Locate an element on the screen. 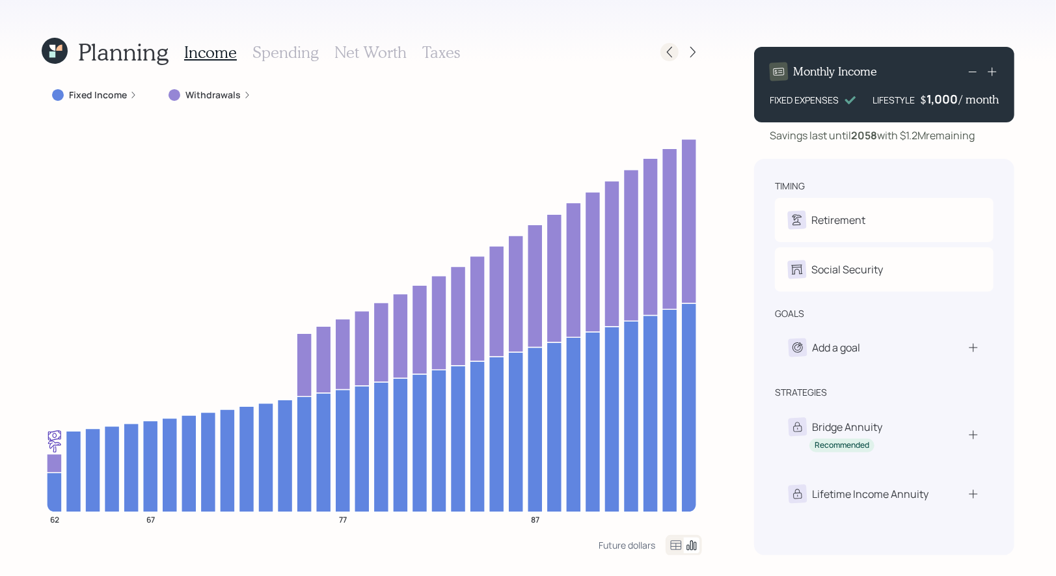 The width and height of the screenshot is (1056, 576). div: goals is located at coordinates (789, 314).